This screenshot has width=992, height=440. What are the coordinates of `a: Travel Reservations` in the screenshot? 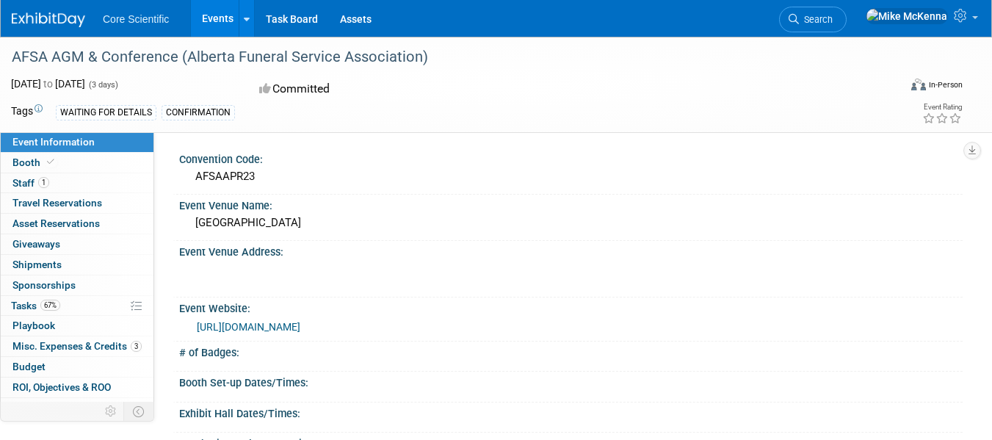 It's located at (77, 203).